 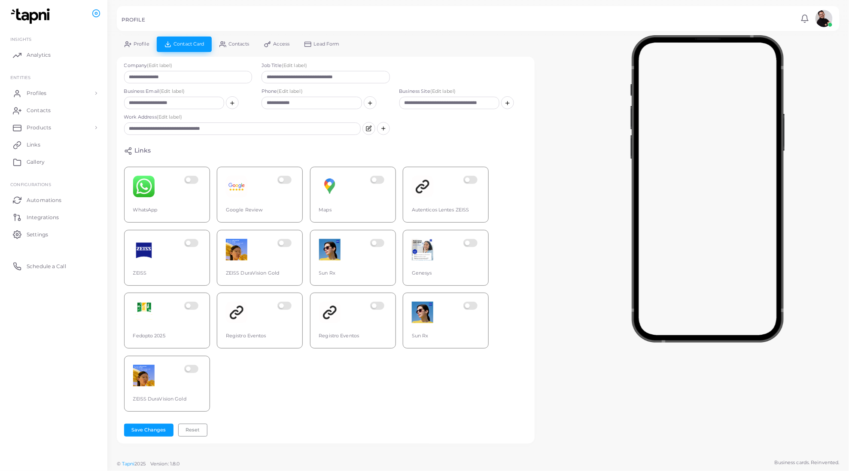 I want to click on label: Business Email, so click(x=188, y=91).